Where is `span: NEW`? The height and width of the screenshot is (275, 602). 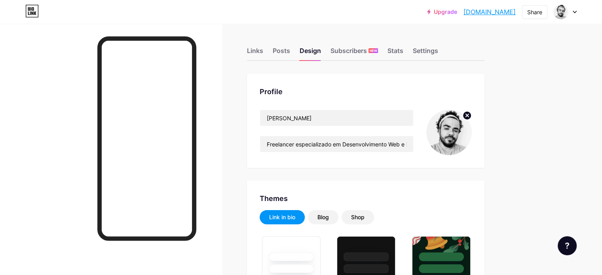
span: NEW is located at coordinates (373, 51).